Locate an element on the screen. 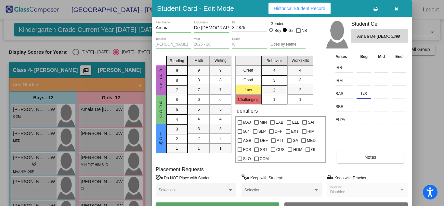  button: Notes is located at coordinates (370, 157).